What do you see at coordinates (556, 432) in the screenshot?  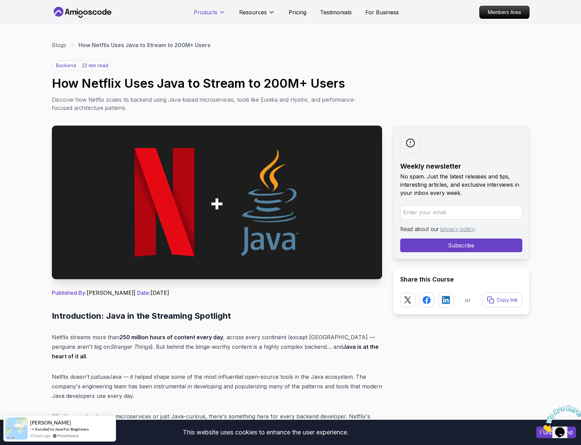 I see `button: Accept cookies` at bounding box center [556, 432].